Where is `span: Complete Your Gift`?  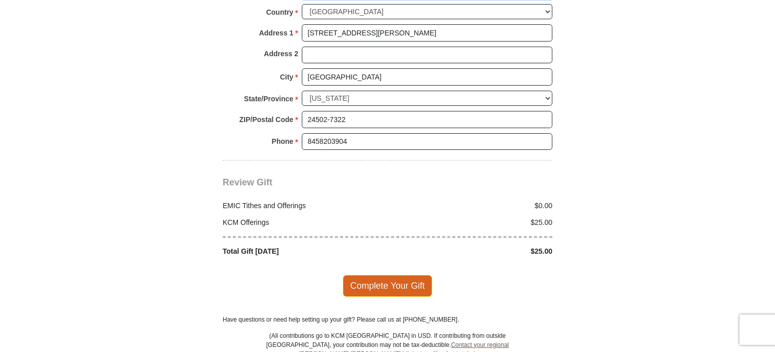
span: Complete Your Gift is located at coordinates (387, 286).